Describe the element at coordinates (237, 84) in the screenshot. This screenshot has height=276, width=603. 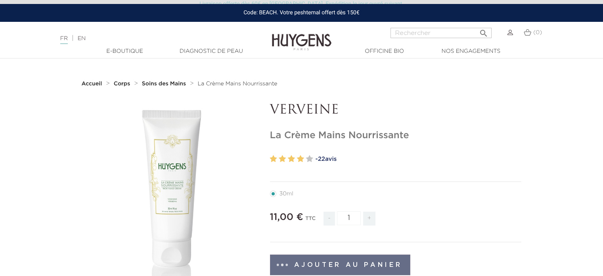
I see `a: La Crème Mains Nourrissante` at that location.